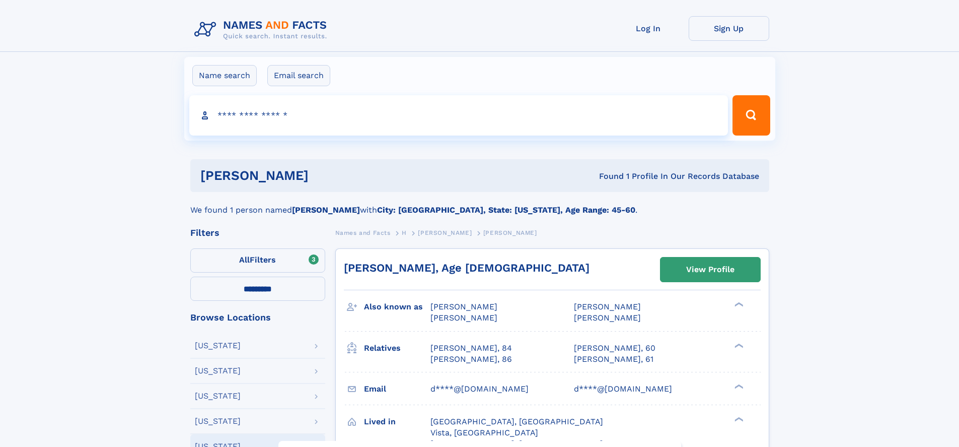 The height and width of the screenshot is (447, 959). I want to click on h3: Lived in, so click(397, 421).